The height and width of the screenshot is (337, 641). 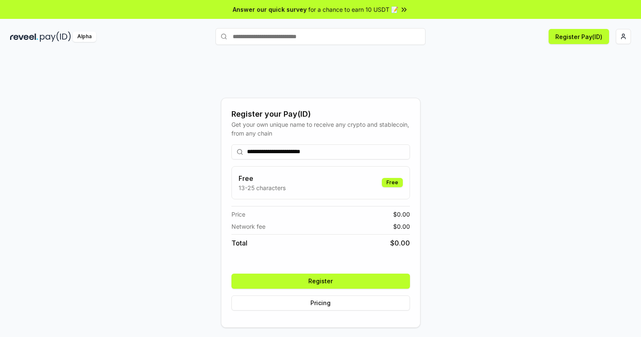 What do you see at coordinates (321, 114) in the screenshot?
I see `div: Register your Pay(ID)` at bounding box center [321, 114].